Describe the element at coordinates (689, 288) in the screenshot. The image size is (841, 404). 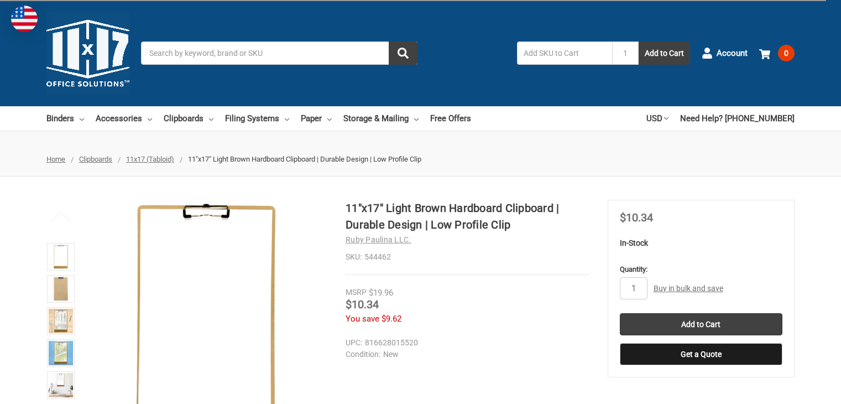
I see `a: Buy in bulk and save` at that location.